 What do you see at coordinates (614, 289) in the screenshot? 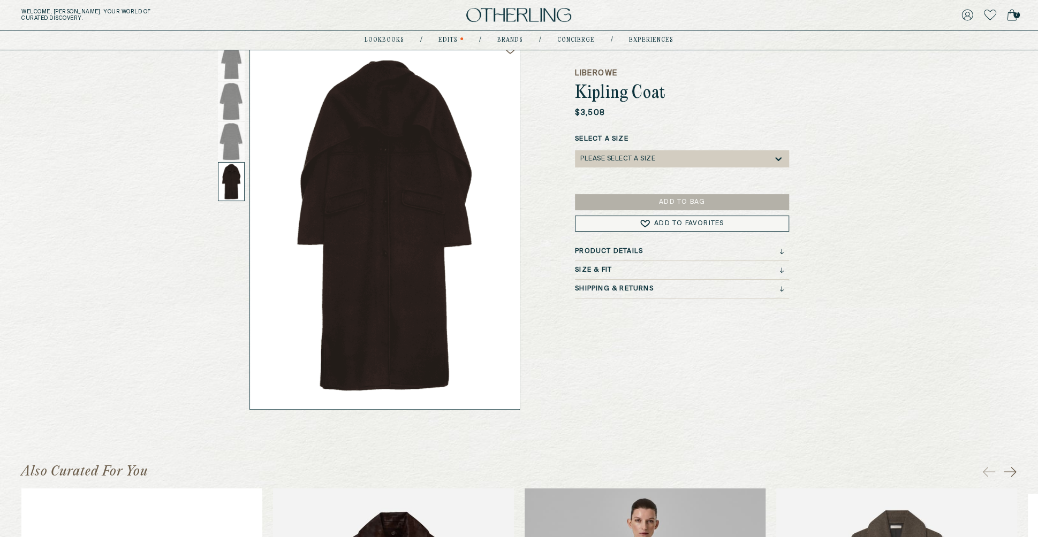
I see `h3: Shipping & Returns` at bounding box center [614, 289].